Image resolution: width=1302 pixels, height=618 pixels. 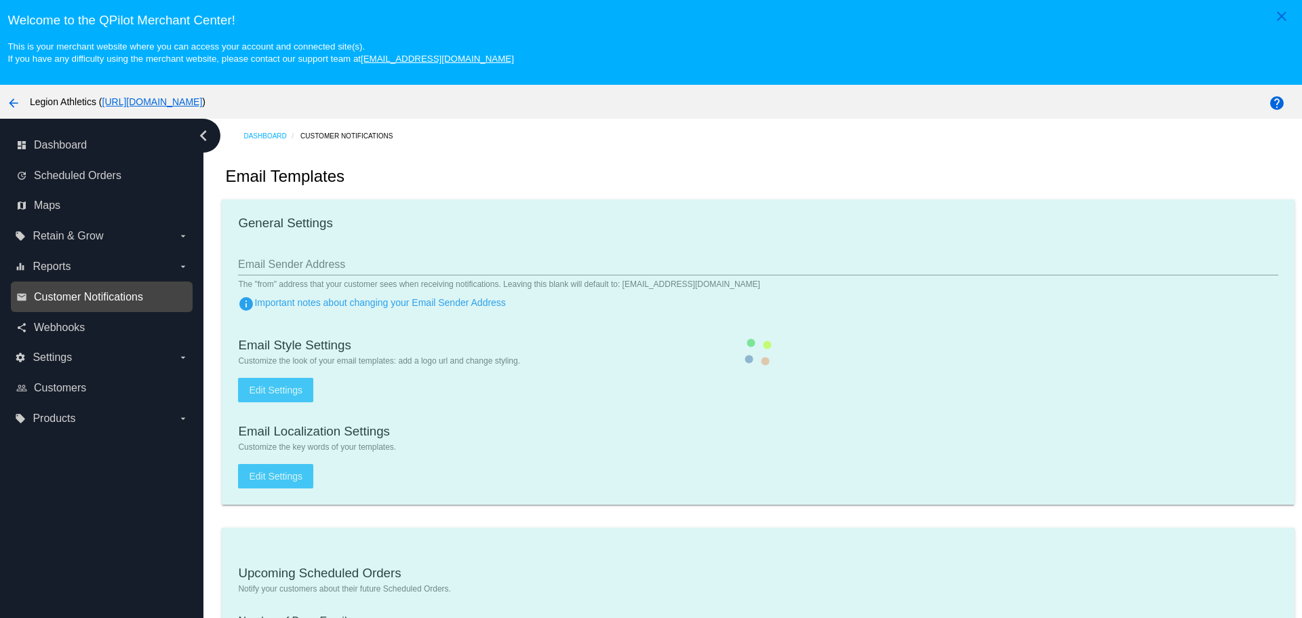 I want to click on i: map, so click(x=22, y=205).